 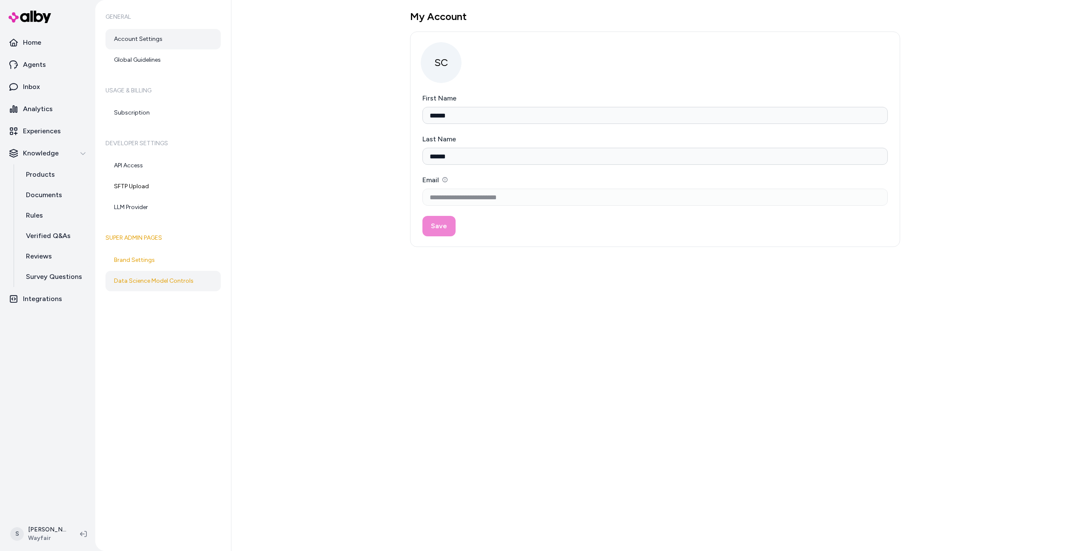 I want to click on a: Verified Q&As, so click(x=54, y=236).